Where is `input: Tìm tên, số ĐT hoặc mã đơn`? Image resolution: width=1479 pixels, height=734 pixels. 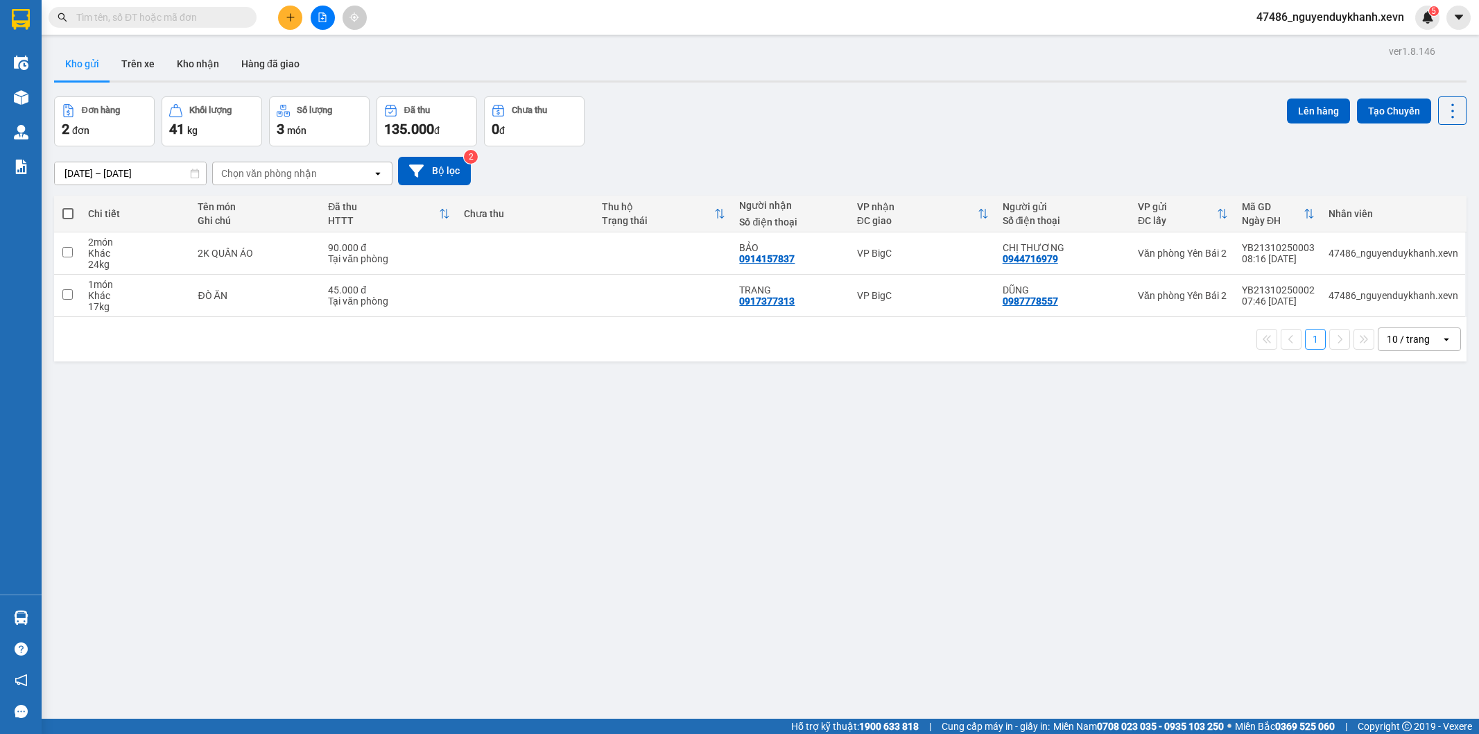 input: Tìm tên, số ĐT hoặc mã đơn is located at coordinates (158, 17).